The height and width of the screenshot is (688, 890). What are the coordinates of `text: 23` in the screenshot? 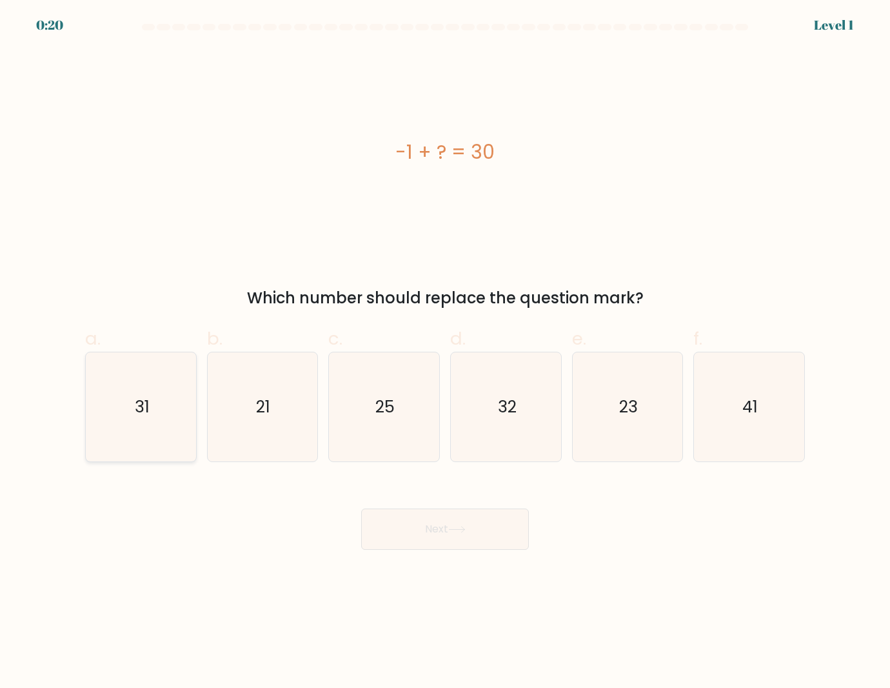 It's located at (628, 406).